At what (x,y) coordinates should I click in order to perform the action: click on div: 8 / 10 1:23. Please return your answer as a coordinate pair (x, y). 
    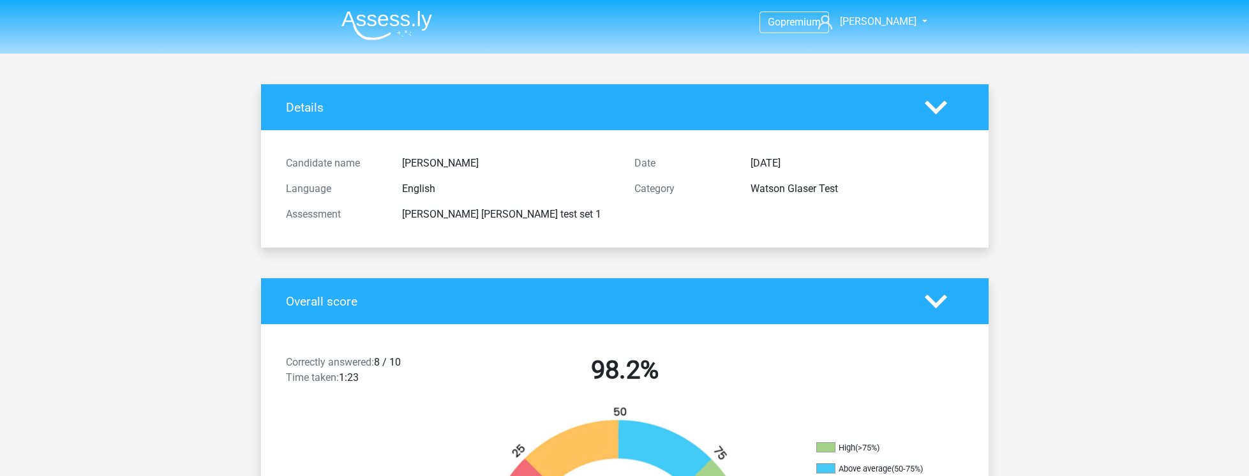
    Looking at the image, I should click on (363, 373).